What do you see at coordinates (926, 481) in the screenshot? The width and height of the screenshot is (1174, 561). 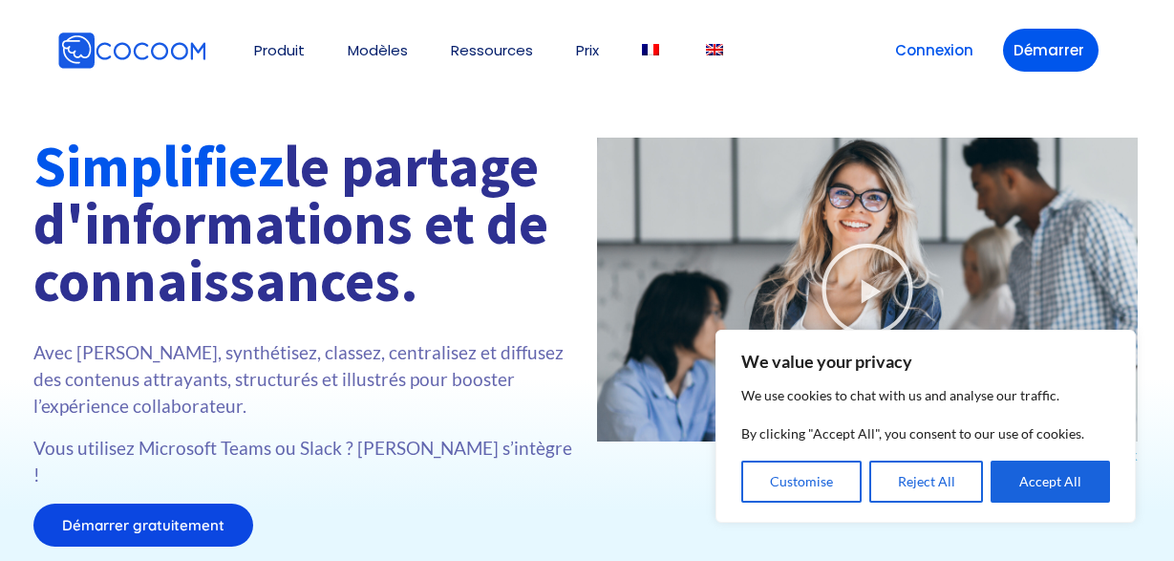 I see `button: Reject All` at bounding box center [926, 481].